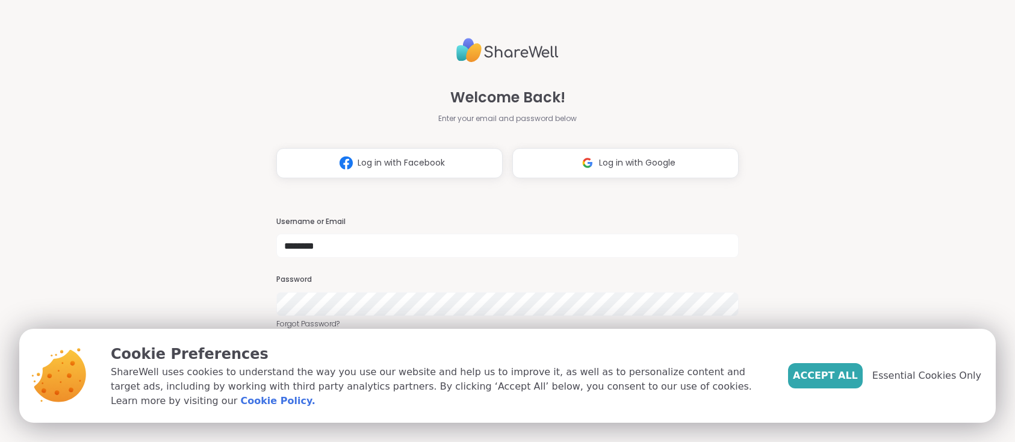 This screenshot has width=1015, height=442. What do you see at coordinates (401, 162) in the screenshot?
I see `span: Log in with Facebook` at bounding box center [401, 162].